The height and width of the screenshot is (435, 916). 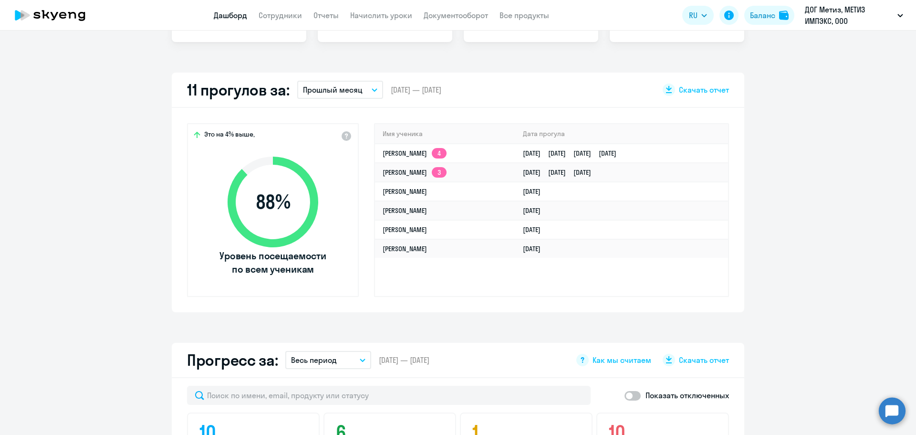 What do you see at coordinates (314, 360) in the screenshot?
I see `p: Весь период` at bounding box center [314, 360].